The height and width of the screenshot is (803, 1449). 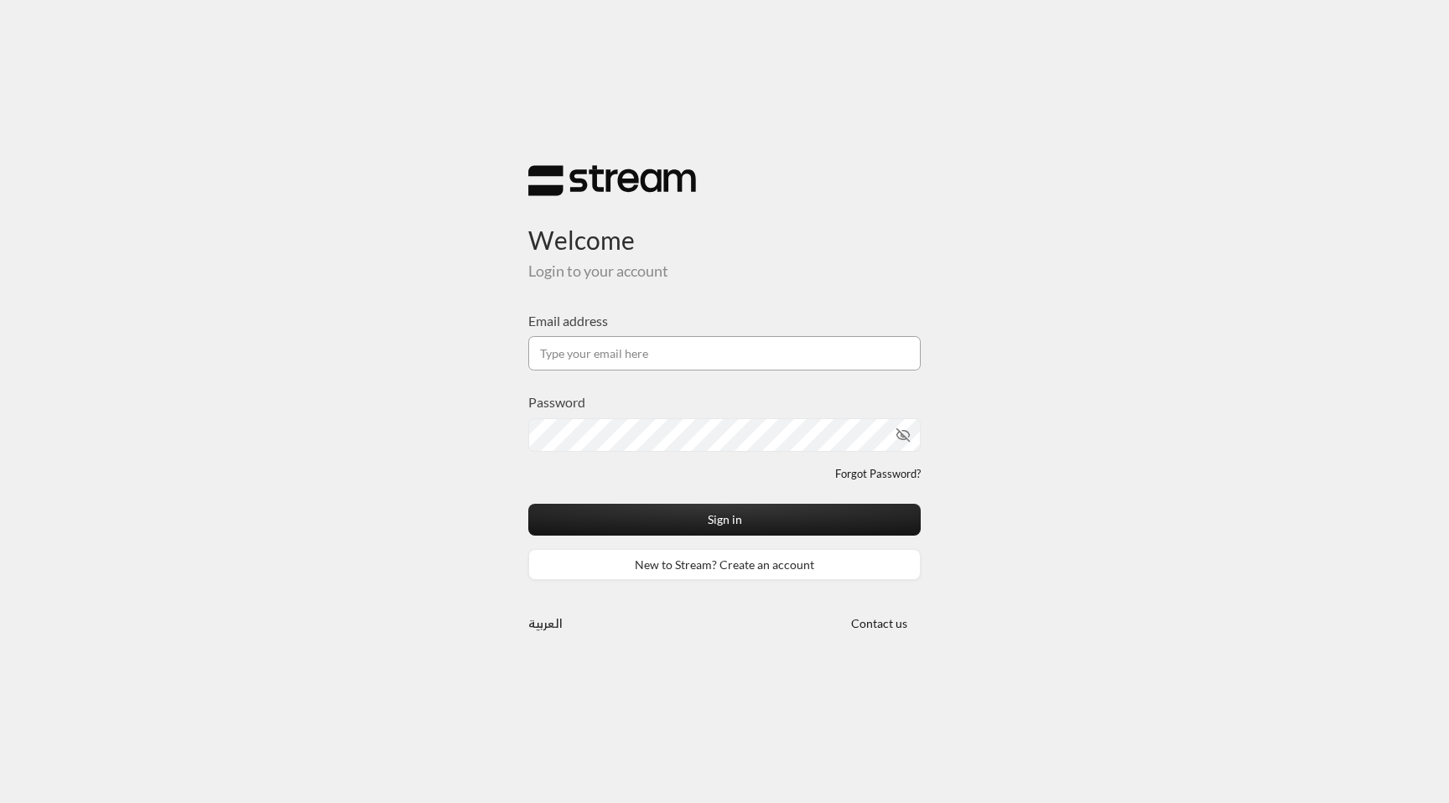 What do you see at coordinates (725, 564) in the screenshot?
I see `a: New to Stream? Create an account` at bounding box center [725, 564].